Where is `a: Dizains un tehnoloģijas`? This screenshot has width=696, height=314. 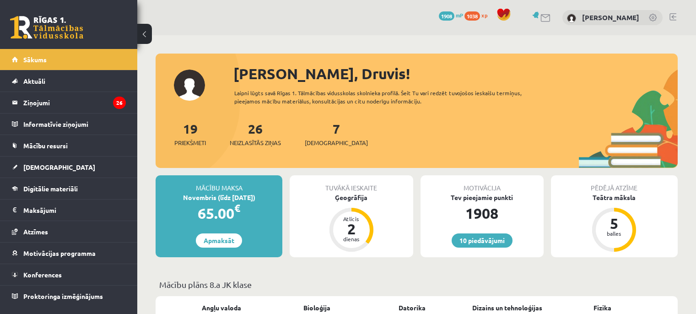 a: Dizains un tehnoloģijas is located at coordinates (507, 307).